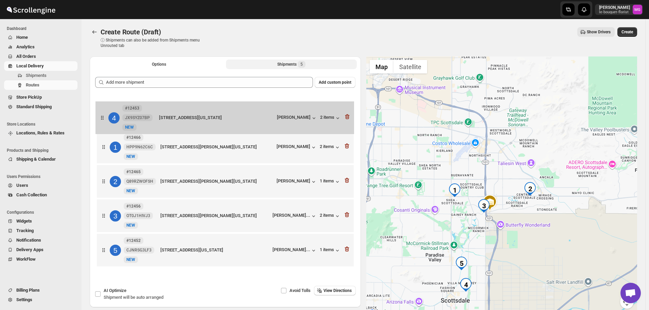 This screenshot has height=310, width=649. Describe the element at coordinates (159, 64) in the screenshot. I see `span: Options` at that location.